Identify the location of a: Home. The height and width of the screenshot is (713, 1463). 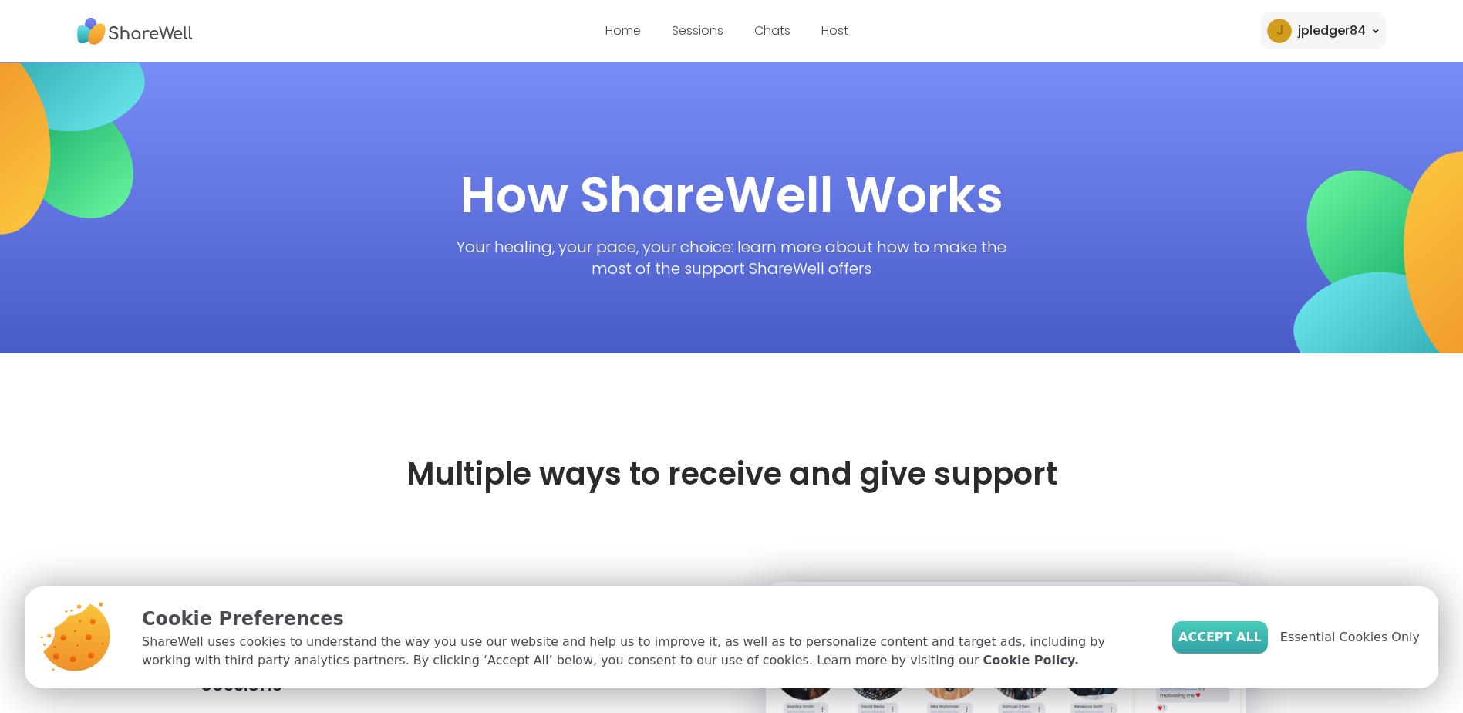
(623, 30).